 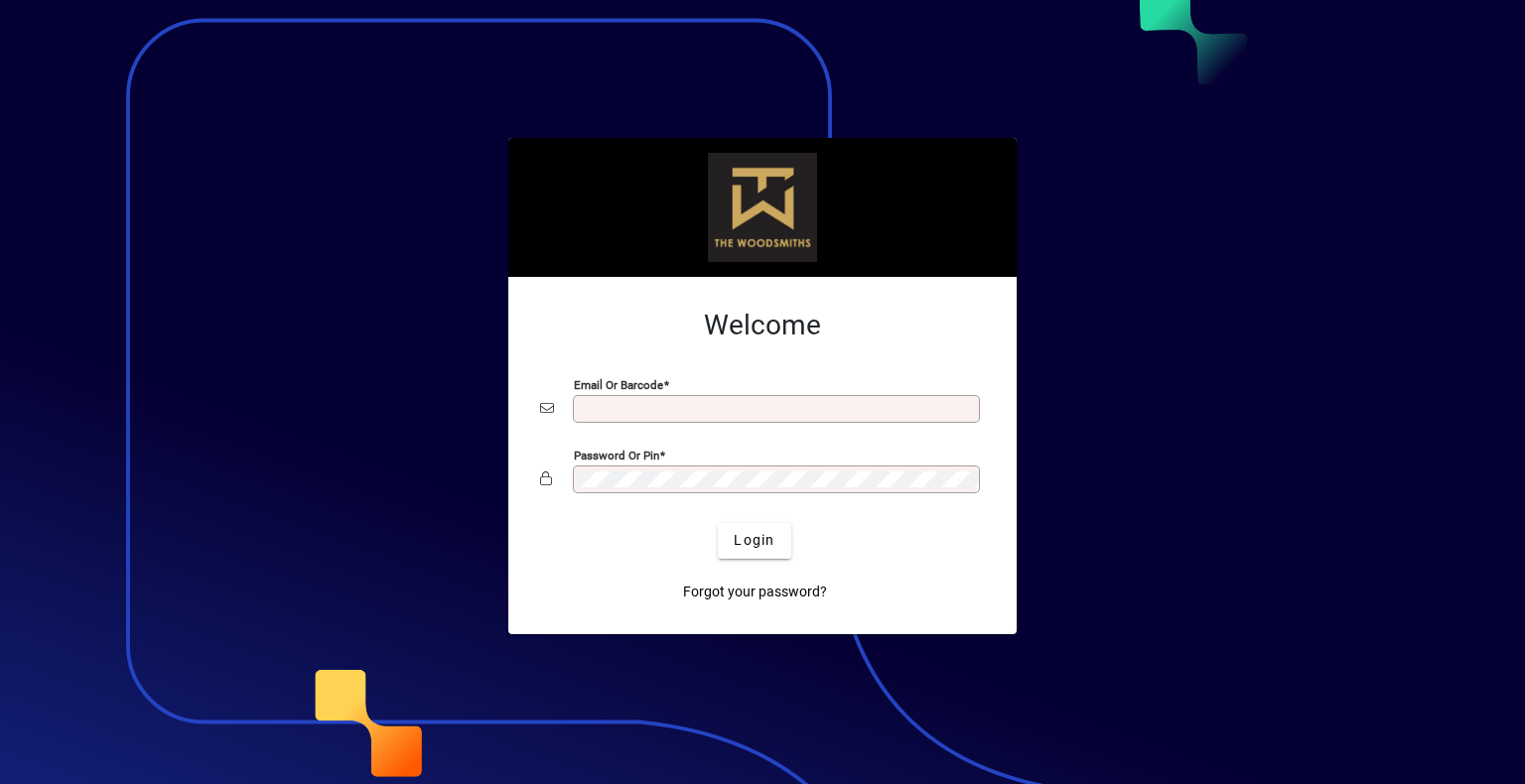 What do you see at coordinates (755, 592) in the screenshot?
I see `a: Forgot your password?` at bounding box center [755, 592].